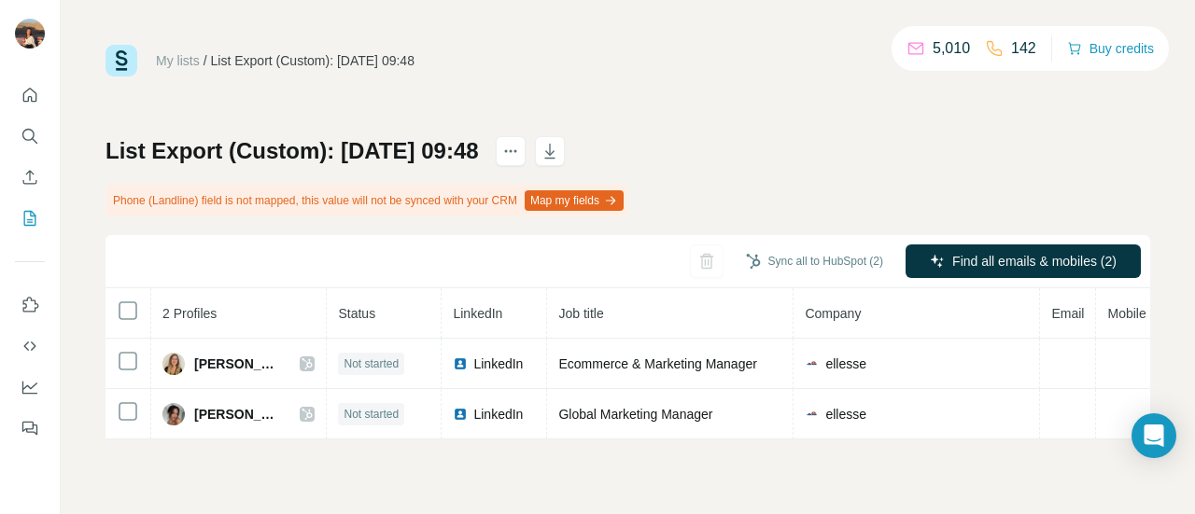 This screenshot has width=1195, height=514. Describe the element at coordinates (357, 314) in the screenshot. I see `span: Status` at that location.